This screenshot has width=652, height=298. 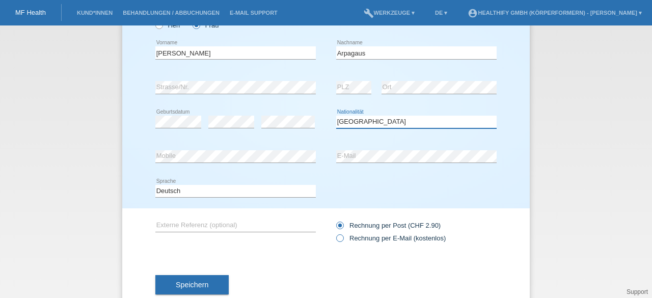 I want to click on i: build, so click(x=369, y=13).